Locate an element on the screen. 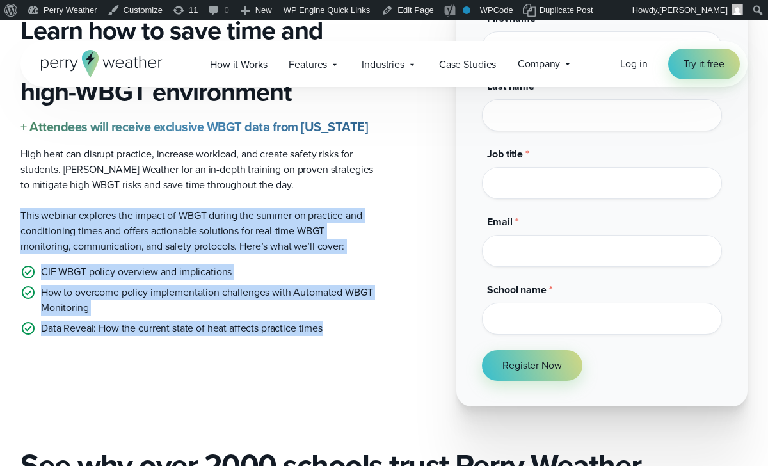 The height and width of the screenshot is (466, 768). span: Company is located at coordinates (539, 64).